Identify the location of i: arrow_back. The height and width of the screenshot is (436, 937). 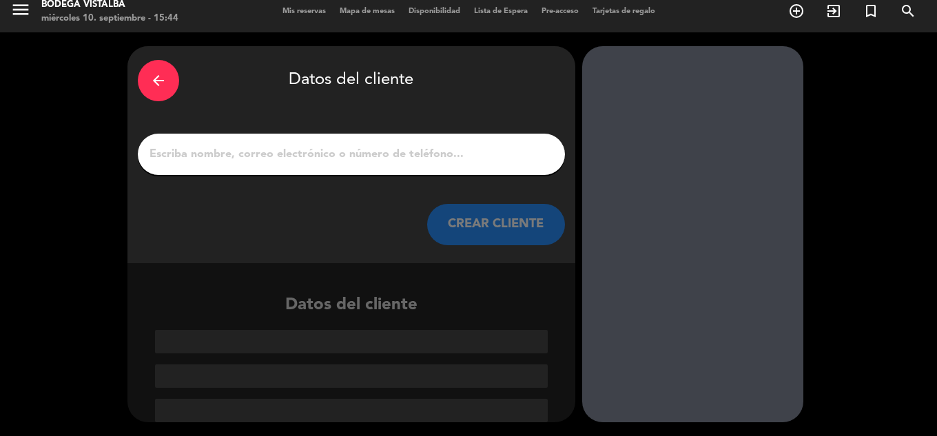
(159, 81).